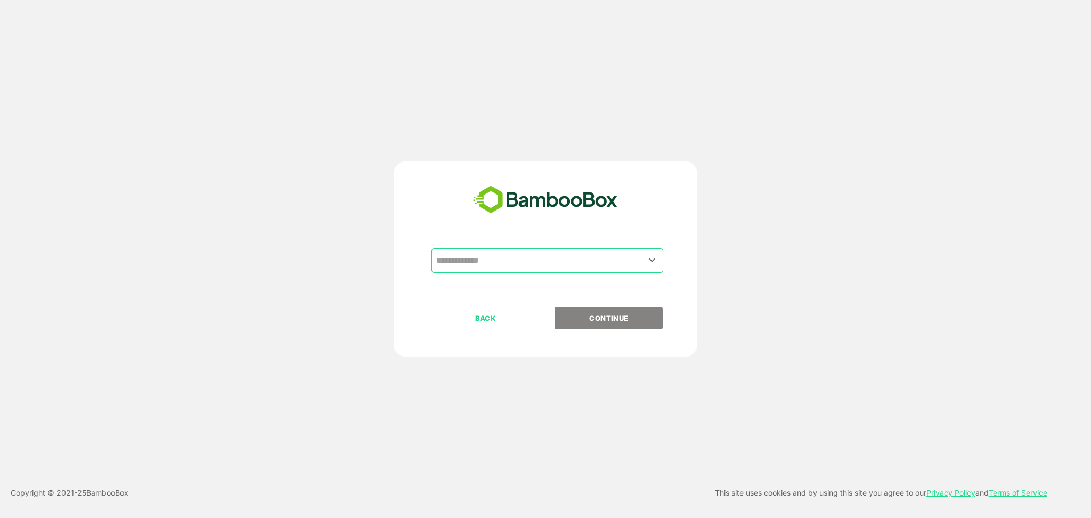 The image size is (1091, 518). Describe the element at coordinates (608, 318) in the screenshot. I see `button: CONTINUE` at that location.